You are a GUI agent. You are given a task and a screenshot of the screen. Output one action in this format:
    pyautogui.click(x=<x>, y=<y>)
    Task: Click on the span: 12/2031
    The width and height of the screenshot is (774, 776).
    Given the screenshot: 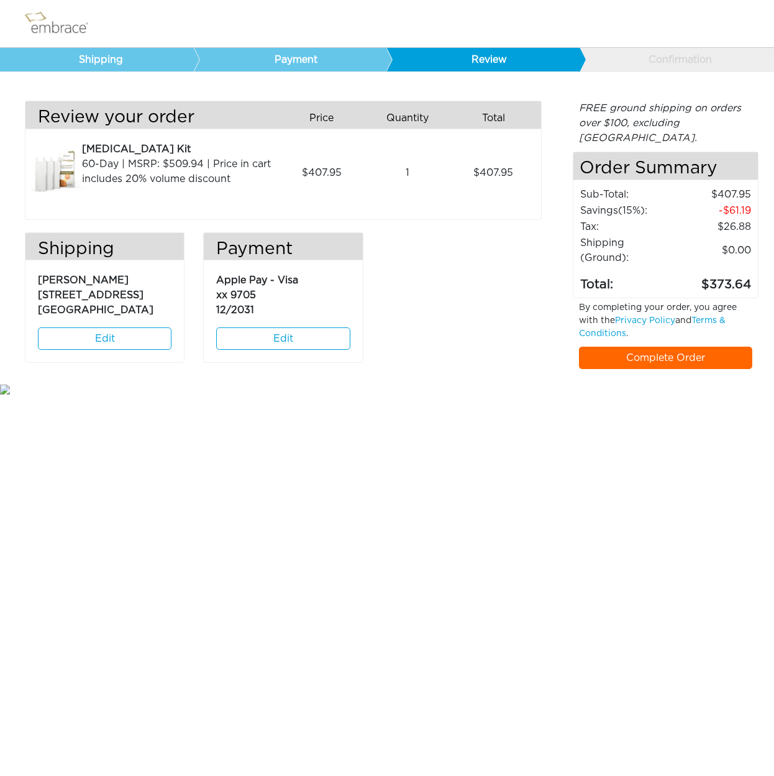 What is the action you would take?
    pyautogui.click(x=235, y=310)
    